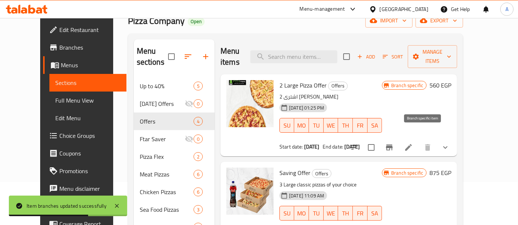 The image size is (518, 225). Describe the element at coordinates (432, 57) in the screenshot. I see `span: Manage items` at that location.